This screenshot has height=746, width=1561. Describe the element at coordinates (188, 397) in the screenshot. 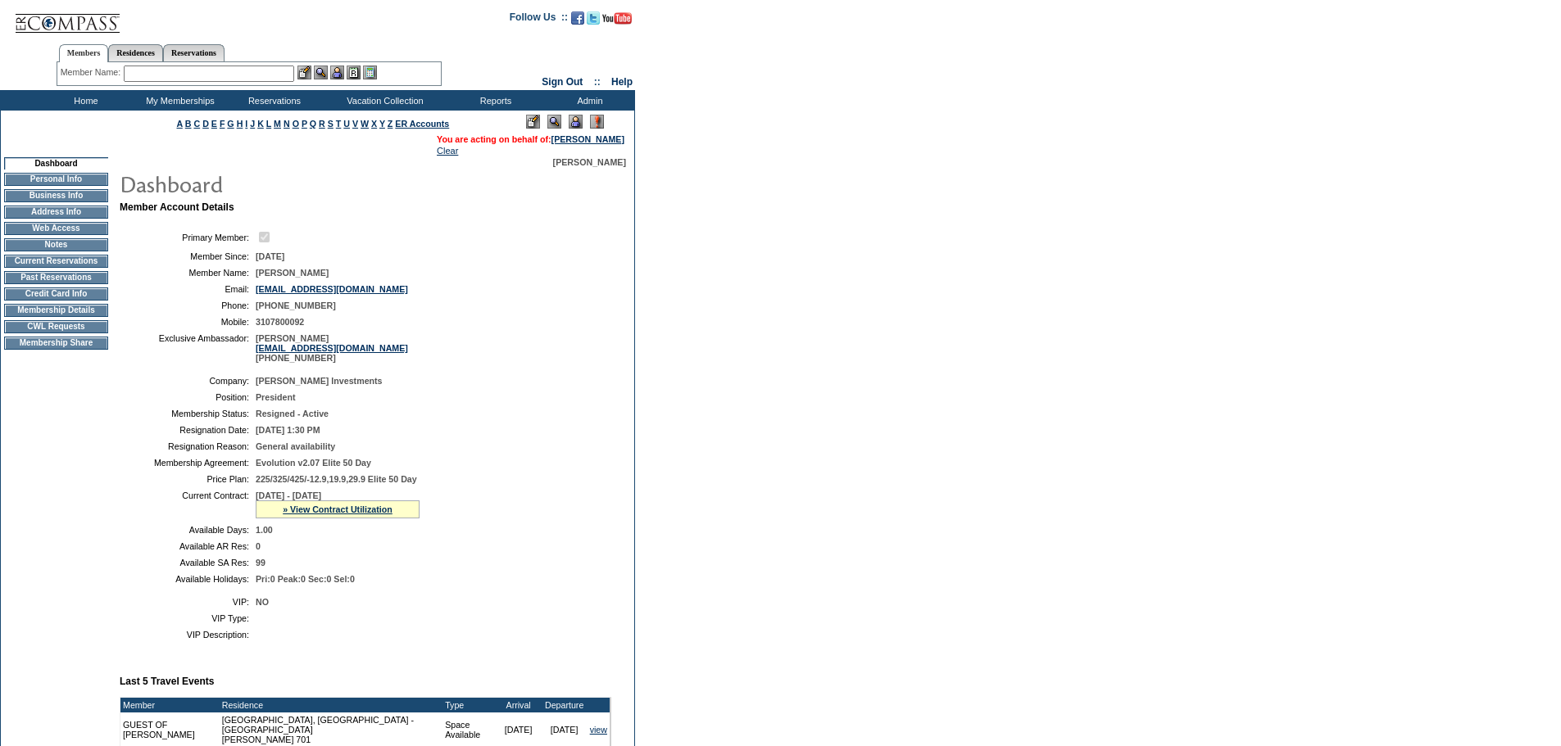

I see `td: Position:` at that location.